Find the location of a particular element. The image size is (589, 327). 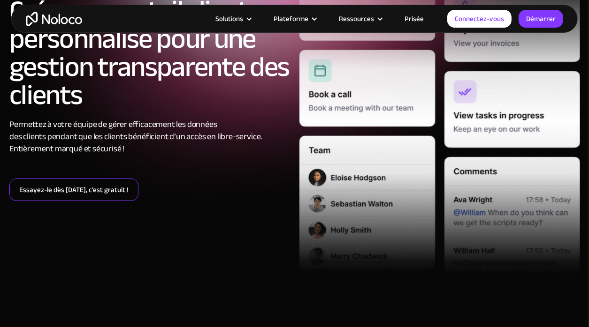

a: Connectez-vous is located at coordinates (479, 19).